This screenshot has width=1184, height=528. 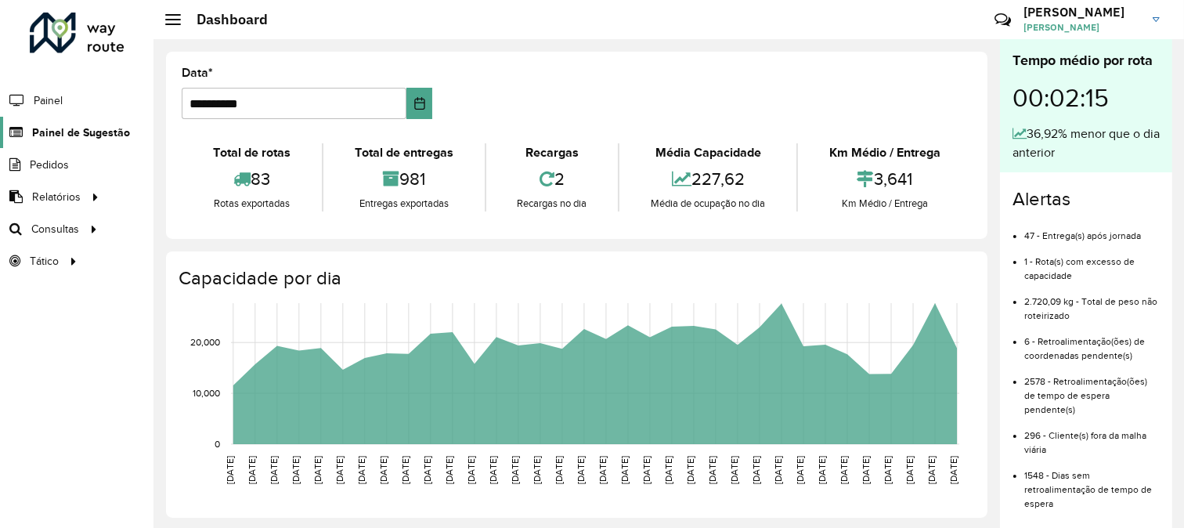 I want to click on li: 2578 - Retroalimentação(ões) de tempo de espera pendente(s), so click(x=1092, y=389).